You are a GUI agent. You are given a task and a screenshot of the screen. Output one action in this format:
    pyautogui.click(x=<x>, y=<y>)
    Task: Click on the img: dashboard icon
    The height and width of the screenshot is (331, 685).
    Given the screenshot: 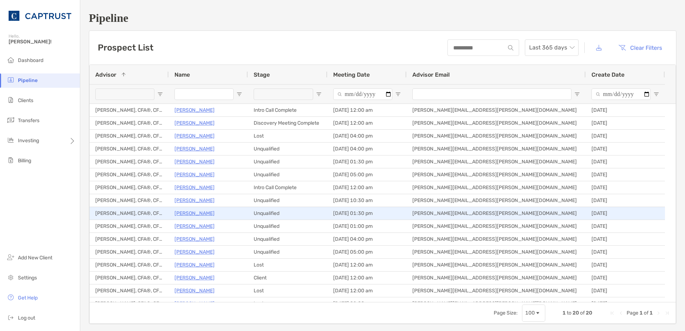 What is the action you would take?
    pyautogui.click(x=11, y=60)
    